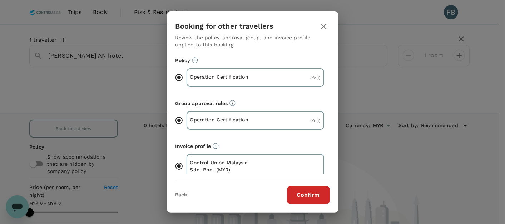  I want to click on h3: Booking for other travellers, so click(225, 26).